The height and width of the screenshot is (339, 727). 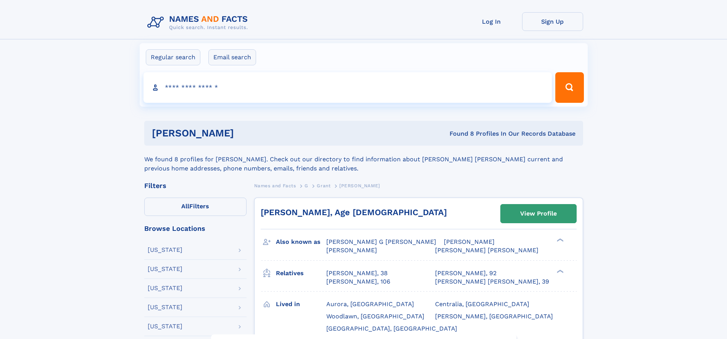 I want to click on span: Grant, so click(x=324, y=186).